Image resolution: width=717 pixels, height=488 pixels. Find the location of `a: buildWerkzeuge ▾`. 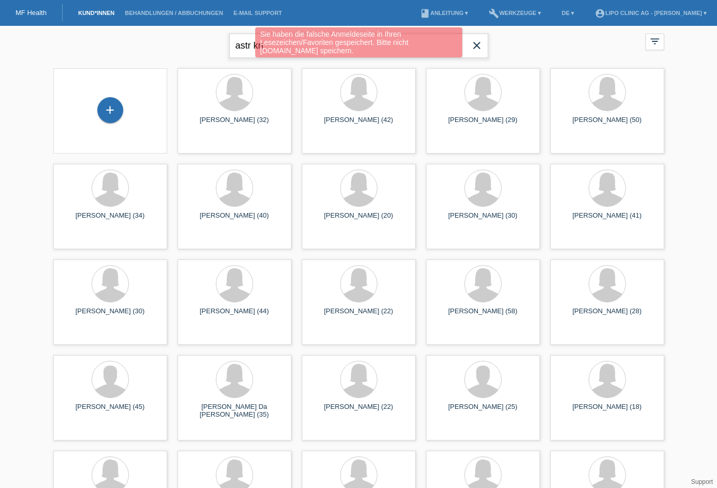

a: buildWerkzeuge ▾ is located at coordinates (514, 13).